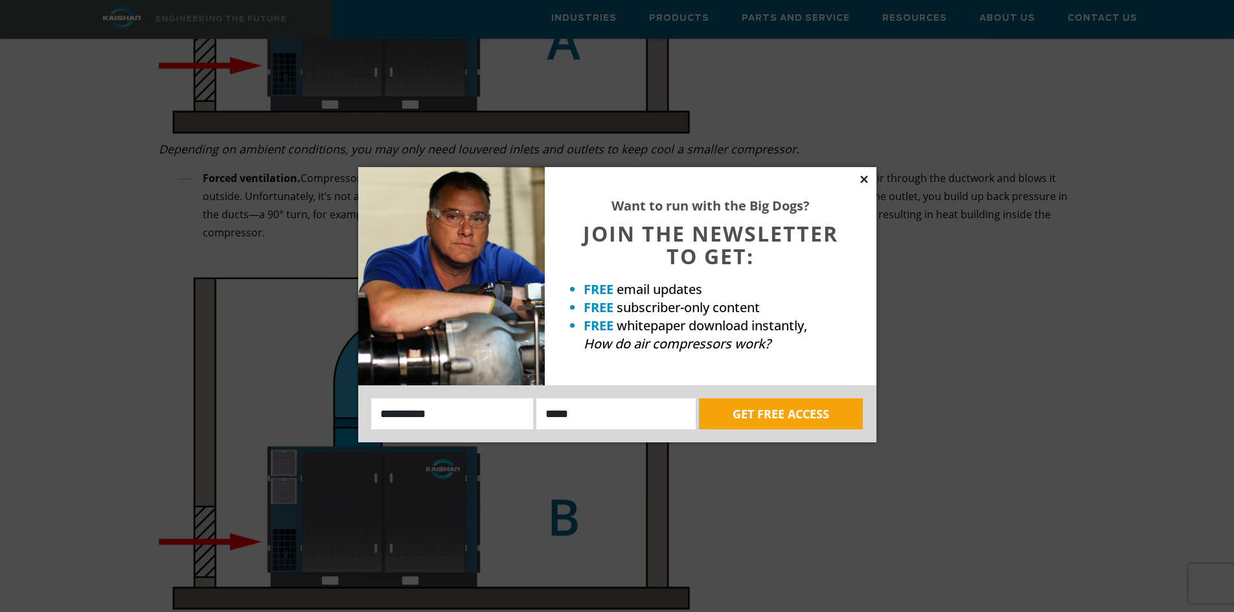 The height and width of the screenshot is (612, 1234). I want to click on button: GET FREE ACCESS, so click(781, 414).